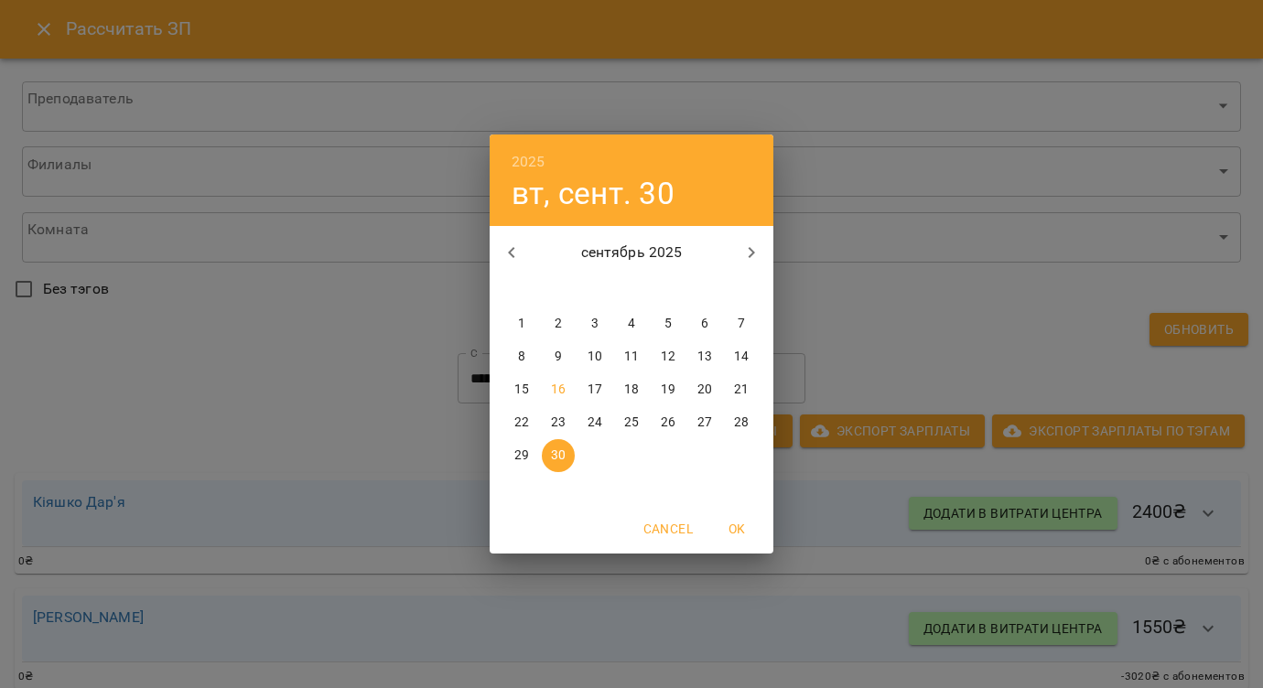  I want to click on button: 16, so click(558, 390).